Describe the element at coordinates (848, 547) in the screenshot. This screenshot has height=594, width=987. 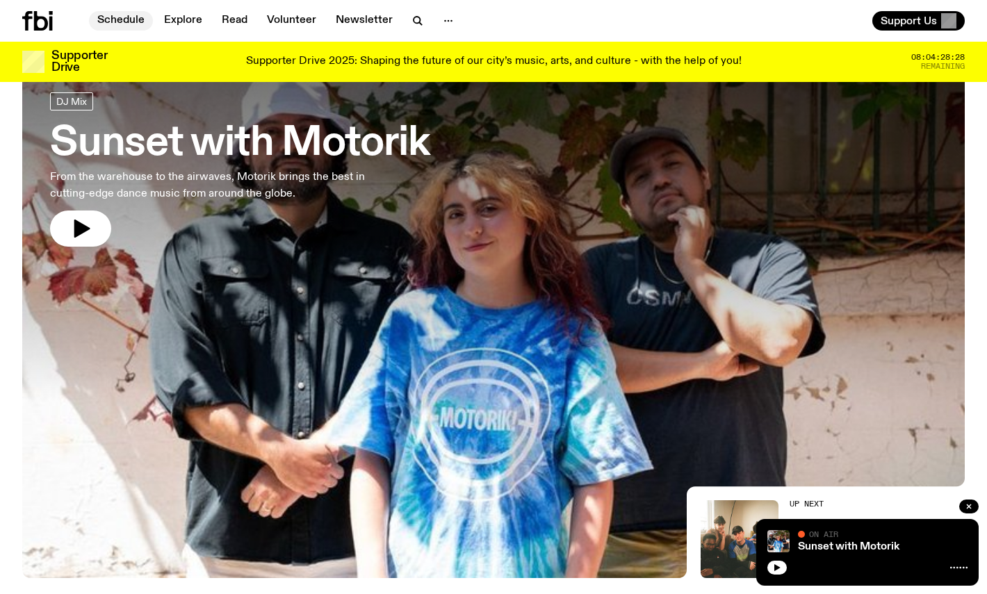
I see `a: Sunset with Motorik` at that location.